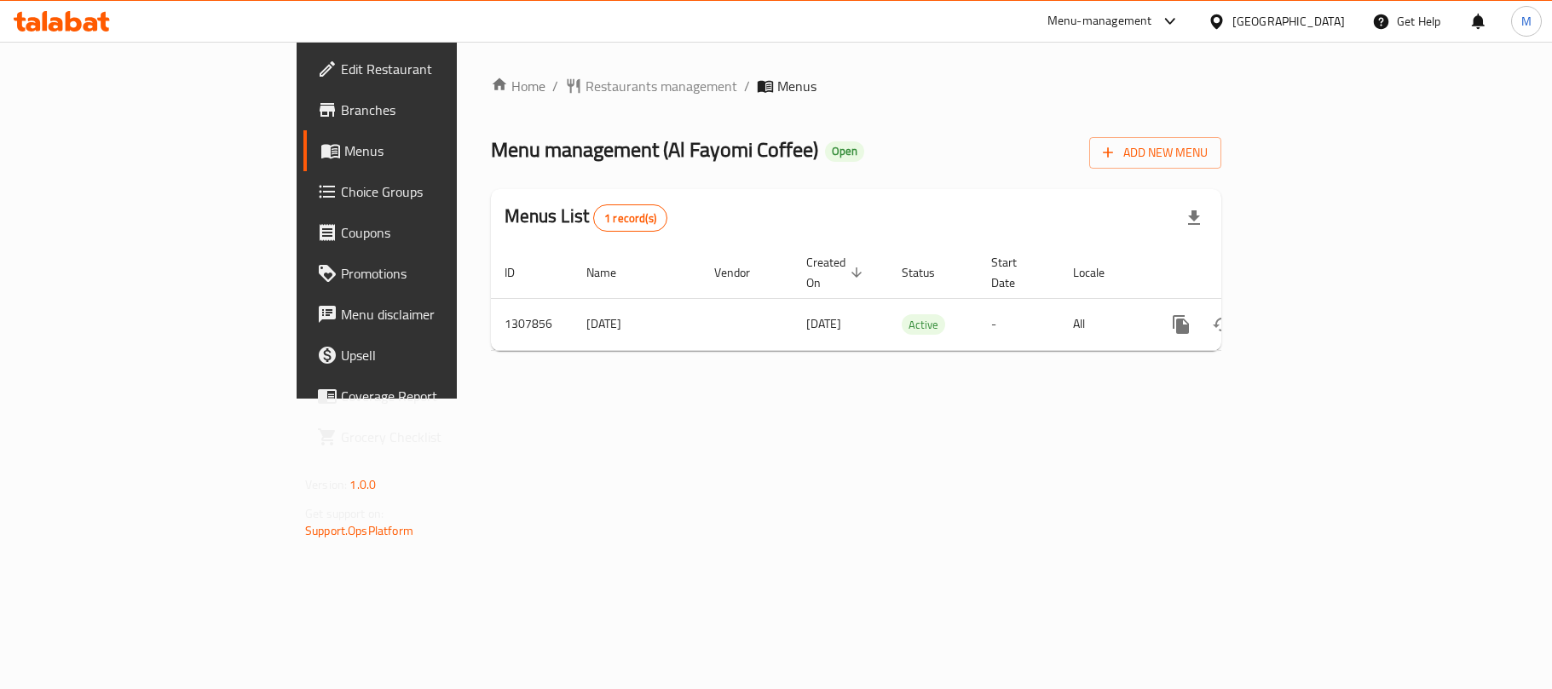  Describe the element at coordinates (914, 299) in the screenshot. I see `table: enhanced table` at that location.